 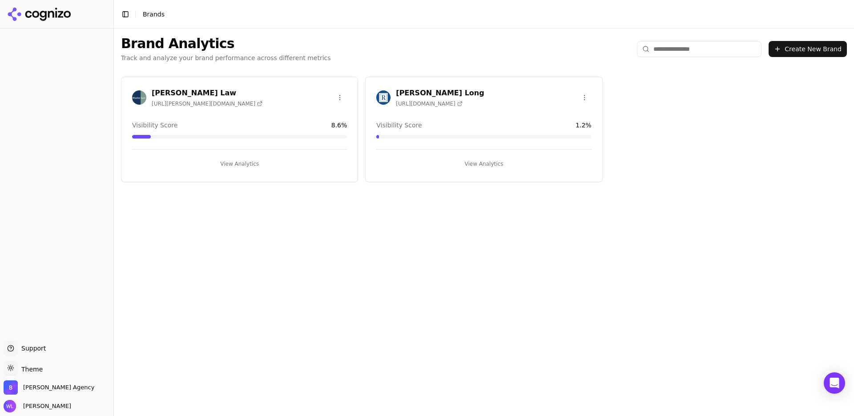 I want to click on span: Theme, so click(x=30, y=369).